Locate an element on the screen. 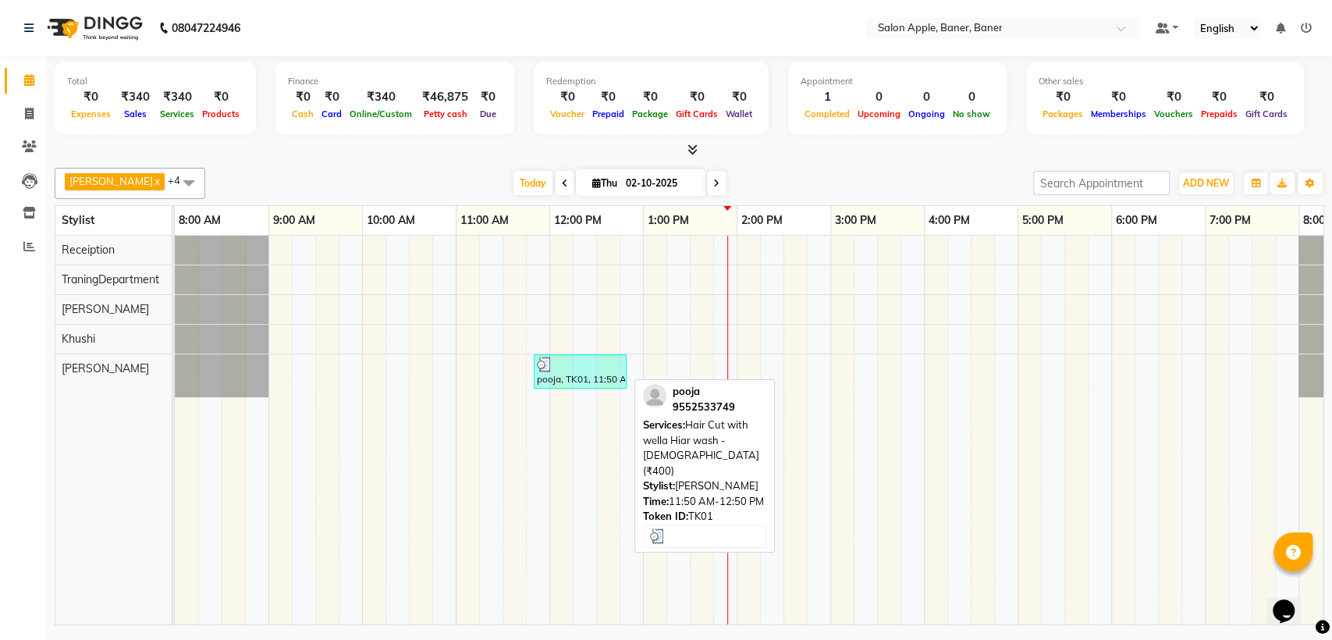 The width and height of the screenshot is (1332, 640). a: 12:00 PM is located at coordinates (578, 220).